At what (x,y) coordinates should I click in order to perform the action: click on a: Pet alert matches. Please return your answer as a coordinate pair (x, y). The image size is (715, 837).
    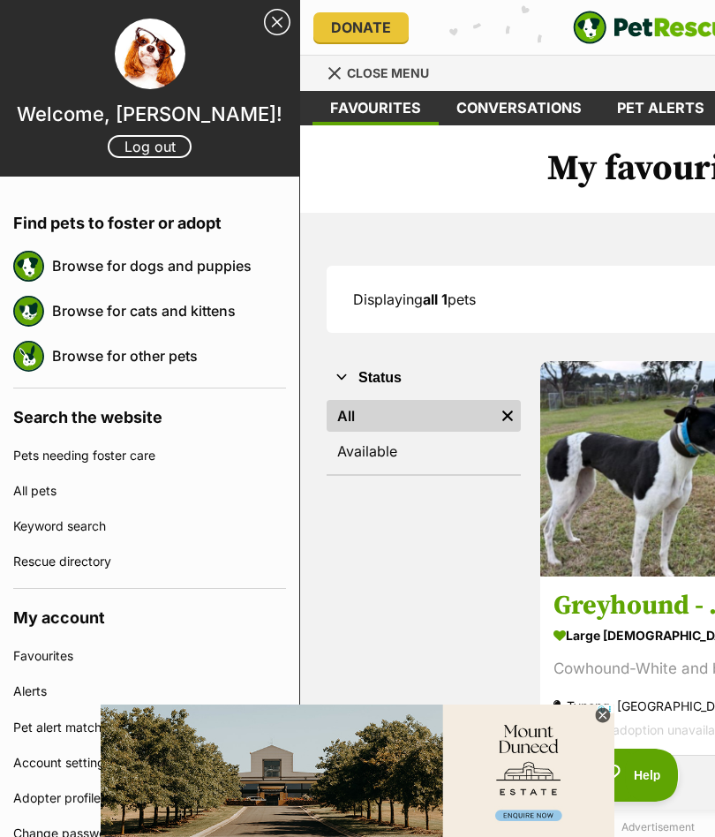
    Looking at the image, I should click on (149, 727).